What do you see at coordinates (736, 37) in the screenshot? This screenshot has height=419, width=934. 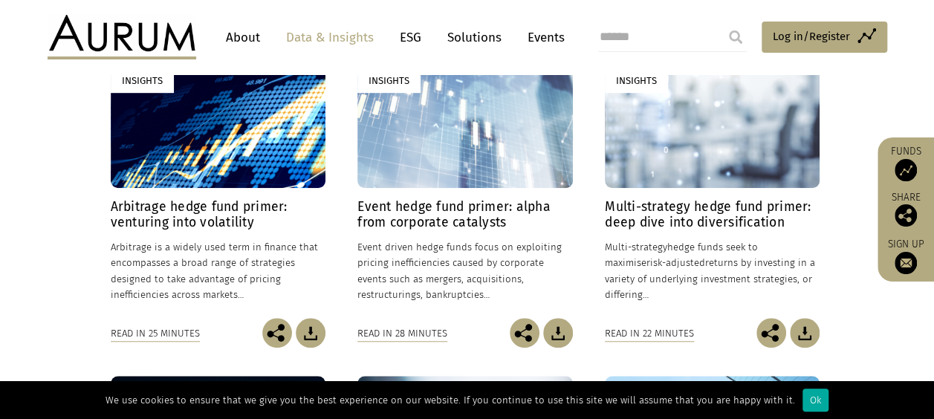 I see `input: Submit` at bounding box center [736, 37].